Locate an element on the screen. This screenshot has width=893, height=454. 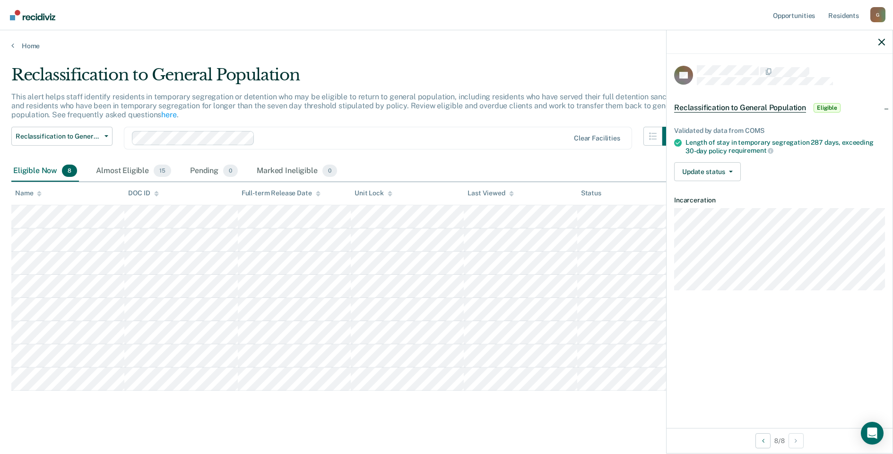
span: 8 is located at coordinates (69, 171).